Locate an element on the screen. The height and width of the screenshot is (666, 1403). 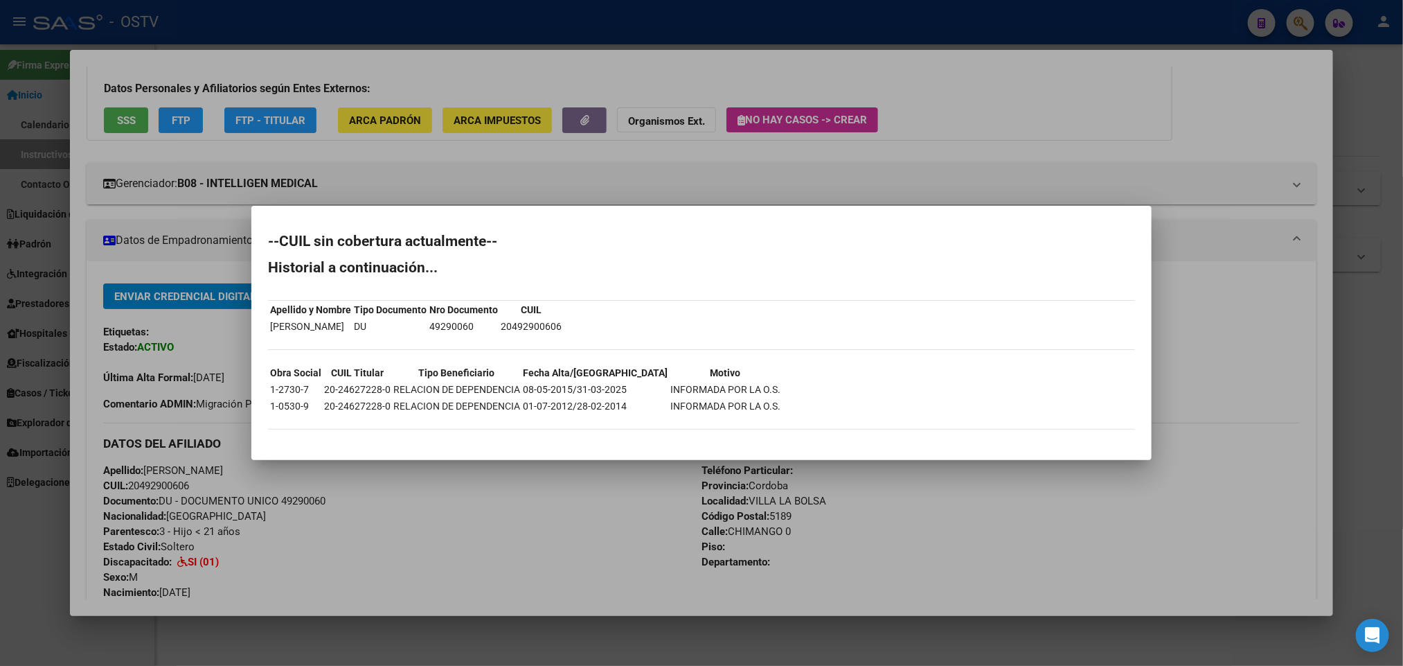
div: Open Intercom Messenger is located at coordinates (1373, 635).